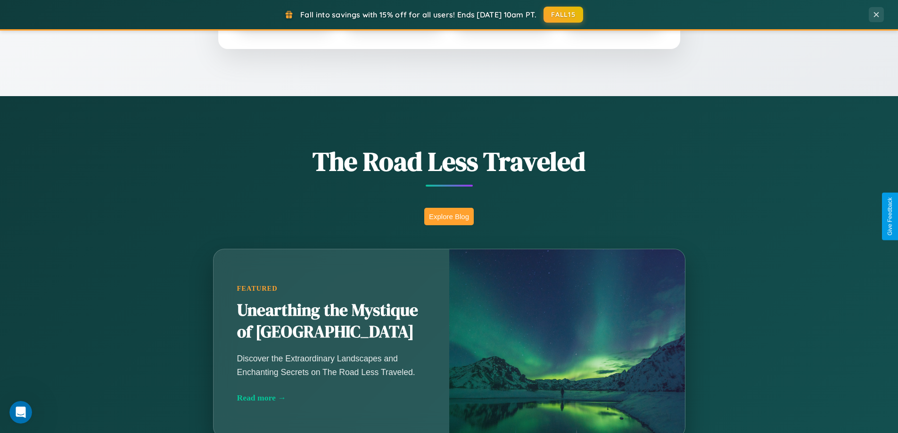  Describe the element at coordinates (331, 365) in the screenshot. I see `p: Discover the Extraordinary Landscapes and Enchanting Secrets on The Road Less Traveled.` at that location.